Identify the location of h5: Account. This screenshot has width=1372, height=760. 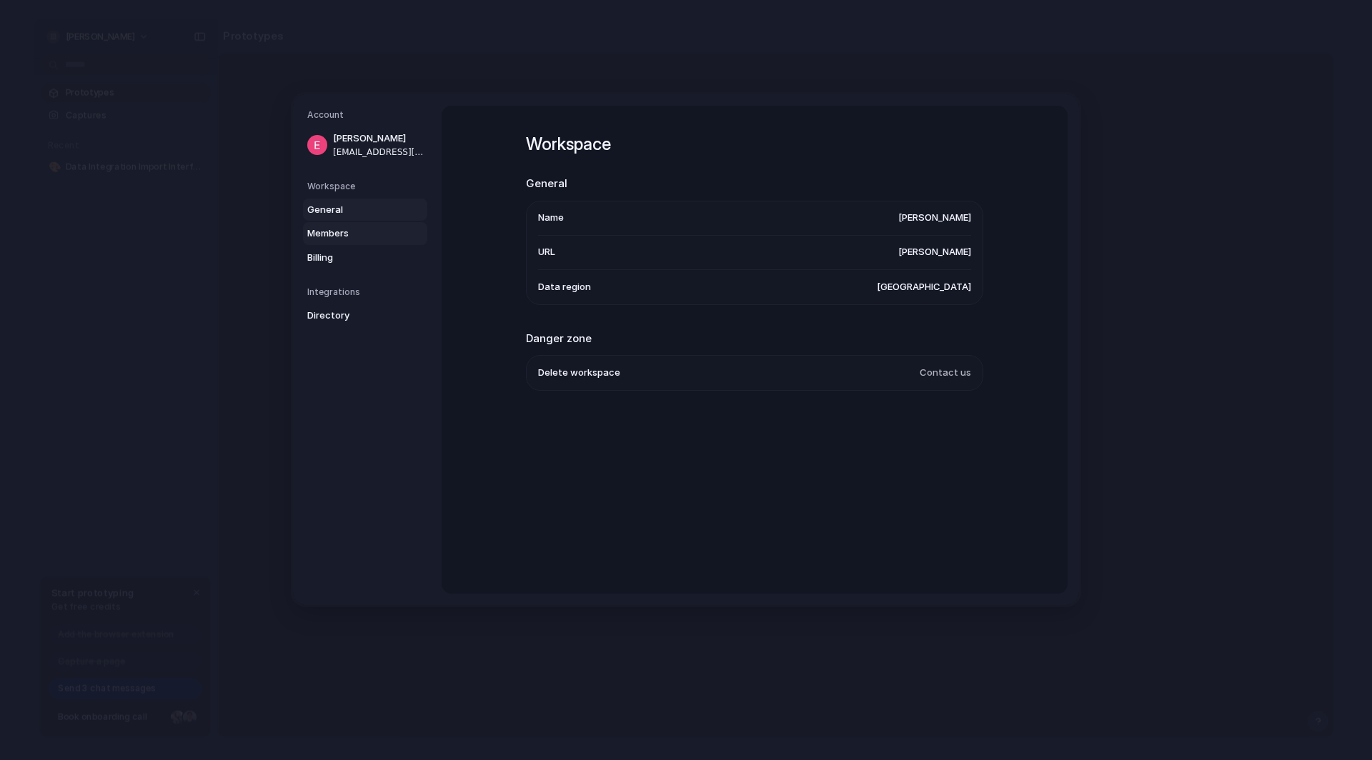
(367, 115).